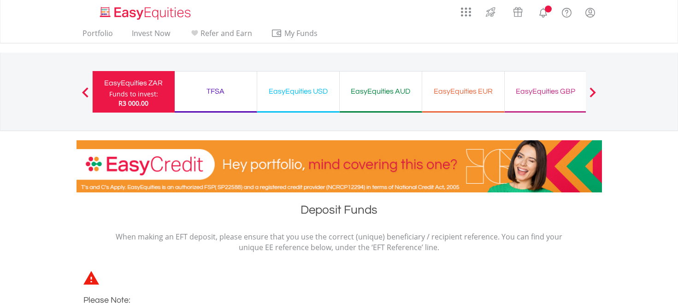 The height and width of the screenshot is (305, 678). Describe the element at coordinates (566, 12) in the screenshot. I see `a: FAQ's and Support` at that location.